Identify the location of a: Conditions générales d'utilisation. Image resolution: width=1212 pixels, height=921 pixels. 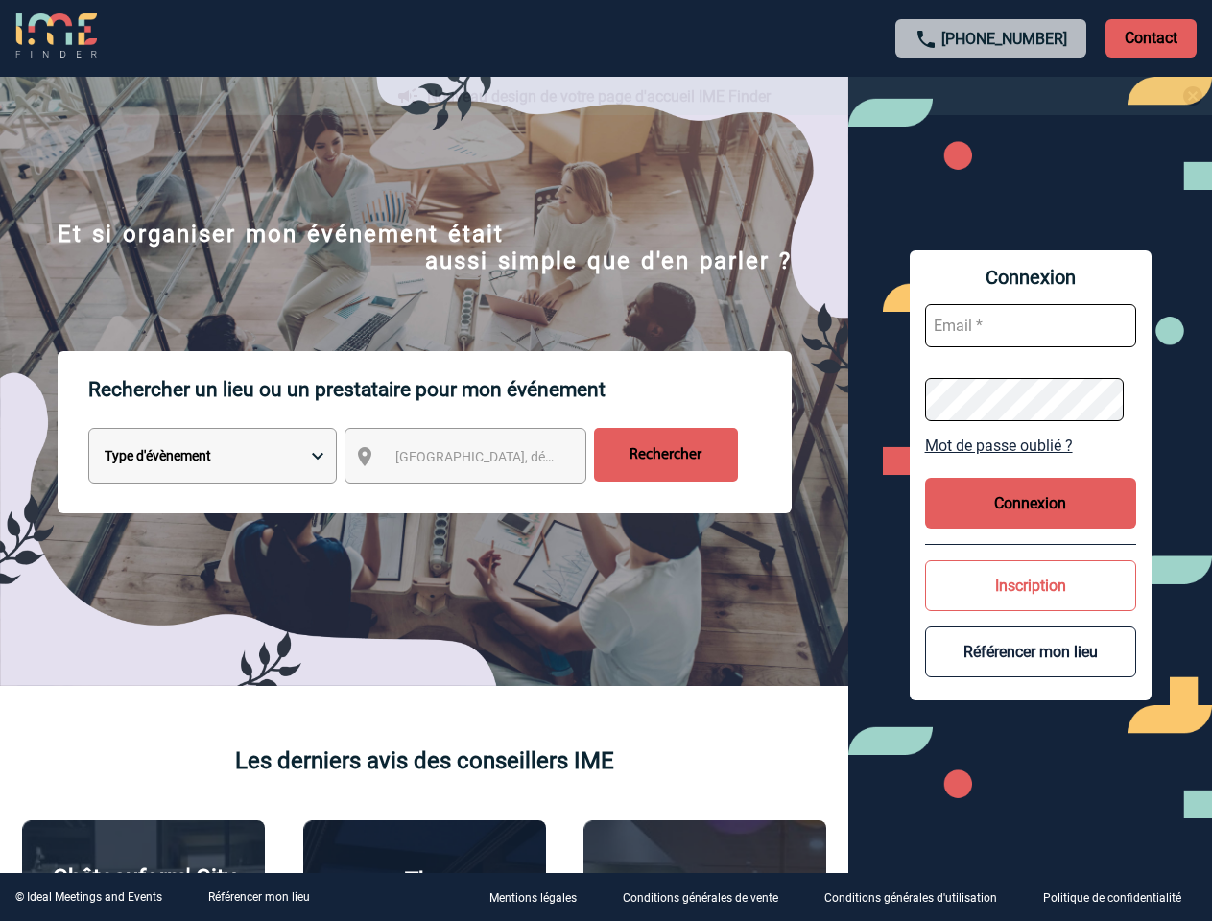
(918, 897).